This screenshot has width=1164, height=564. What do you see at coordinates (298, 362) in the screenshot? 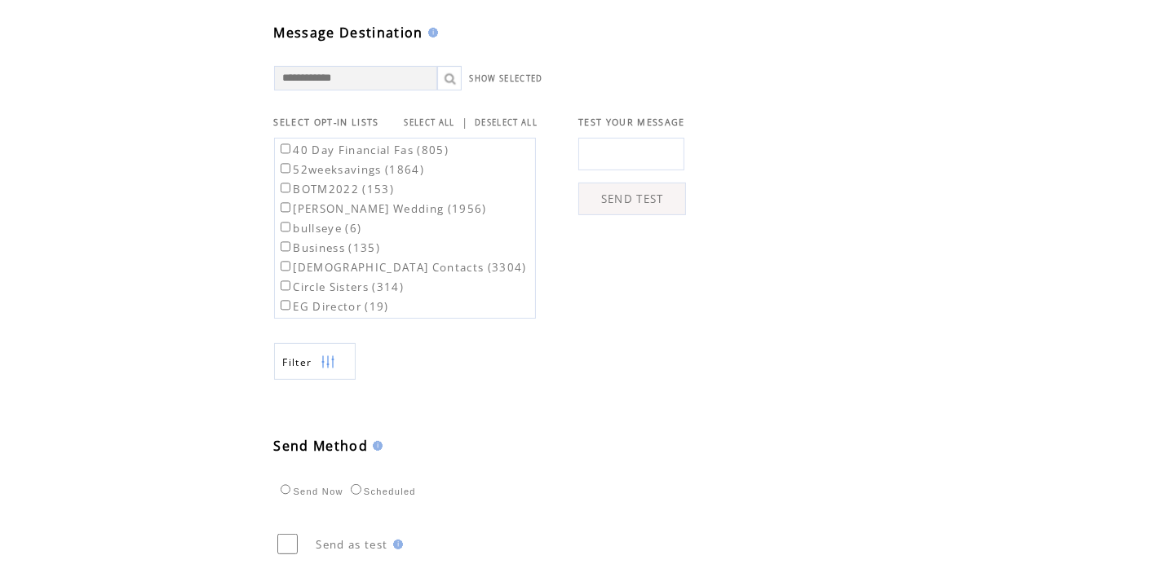
I see `span: Show filters` at bounding box center [298, 362].